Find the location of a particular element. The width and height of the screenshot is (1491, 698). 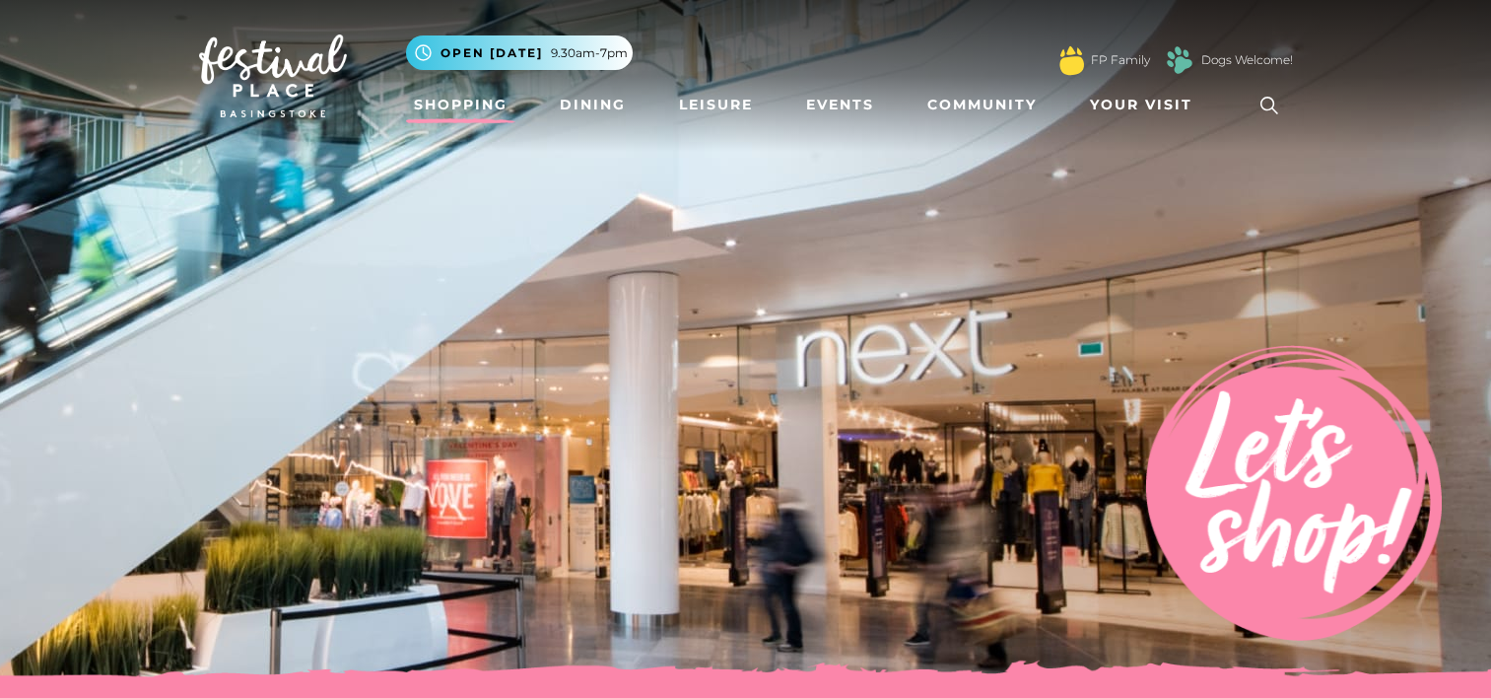

span: 9.30am-7pm is located at coordinates (589, 53).